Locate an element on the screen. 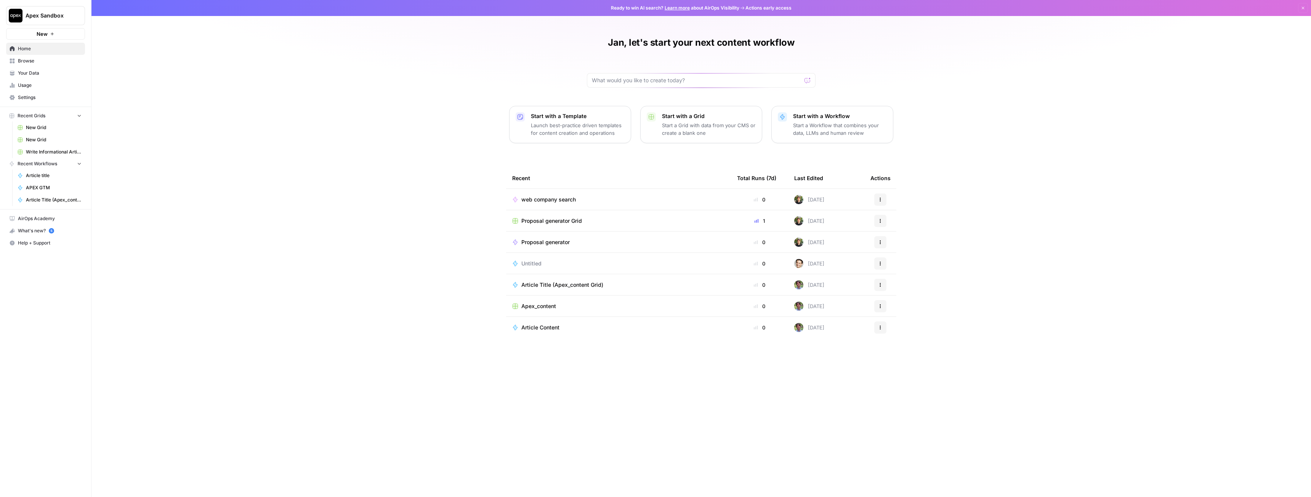  input: What would you like to create today? is located at coordinates (697, 80).